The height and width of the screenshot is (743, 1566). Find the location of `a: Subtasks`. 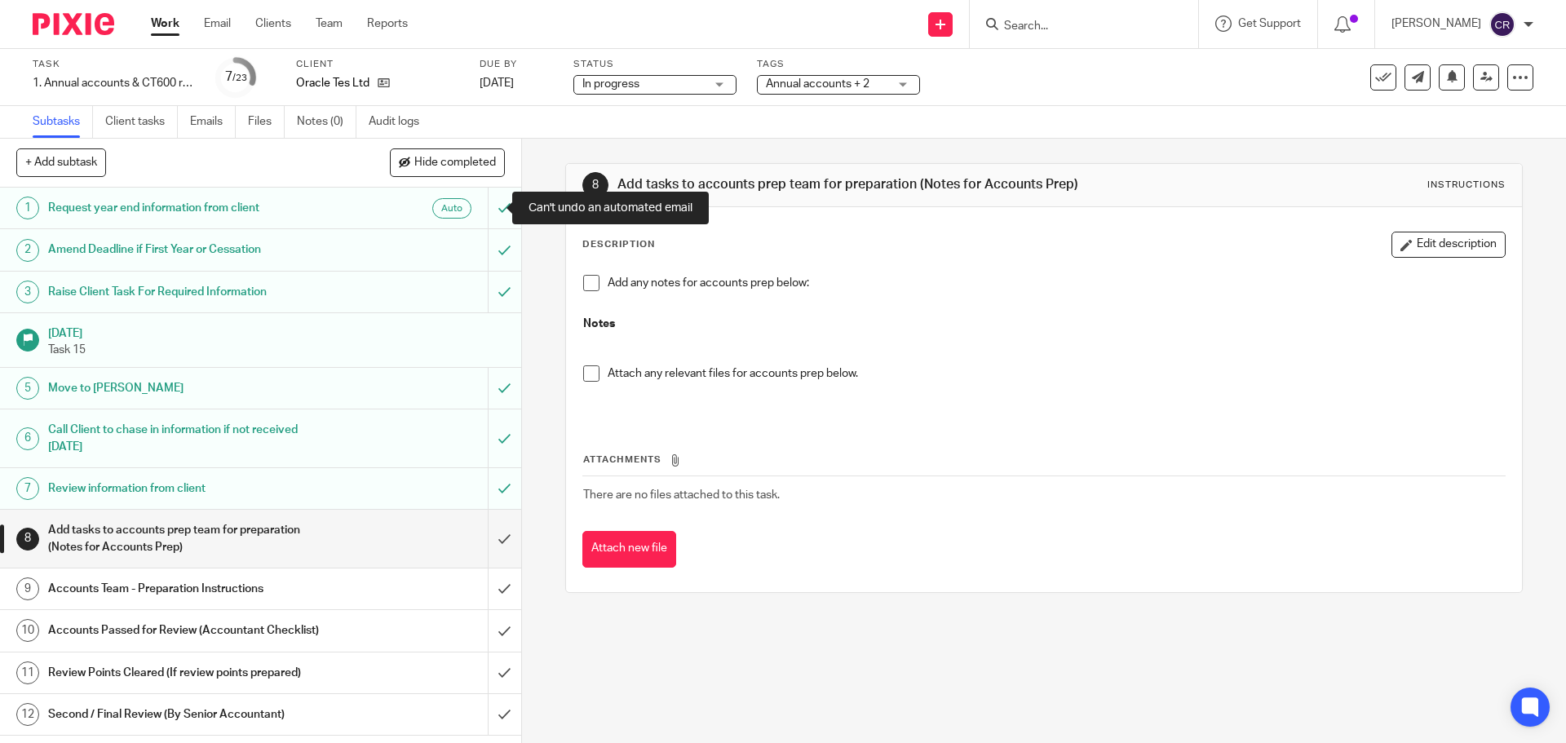

a: Subtasks is located at coordinates (63, 122).